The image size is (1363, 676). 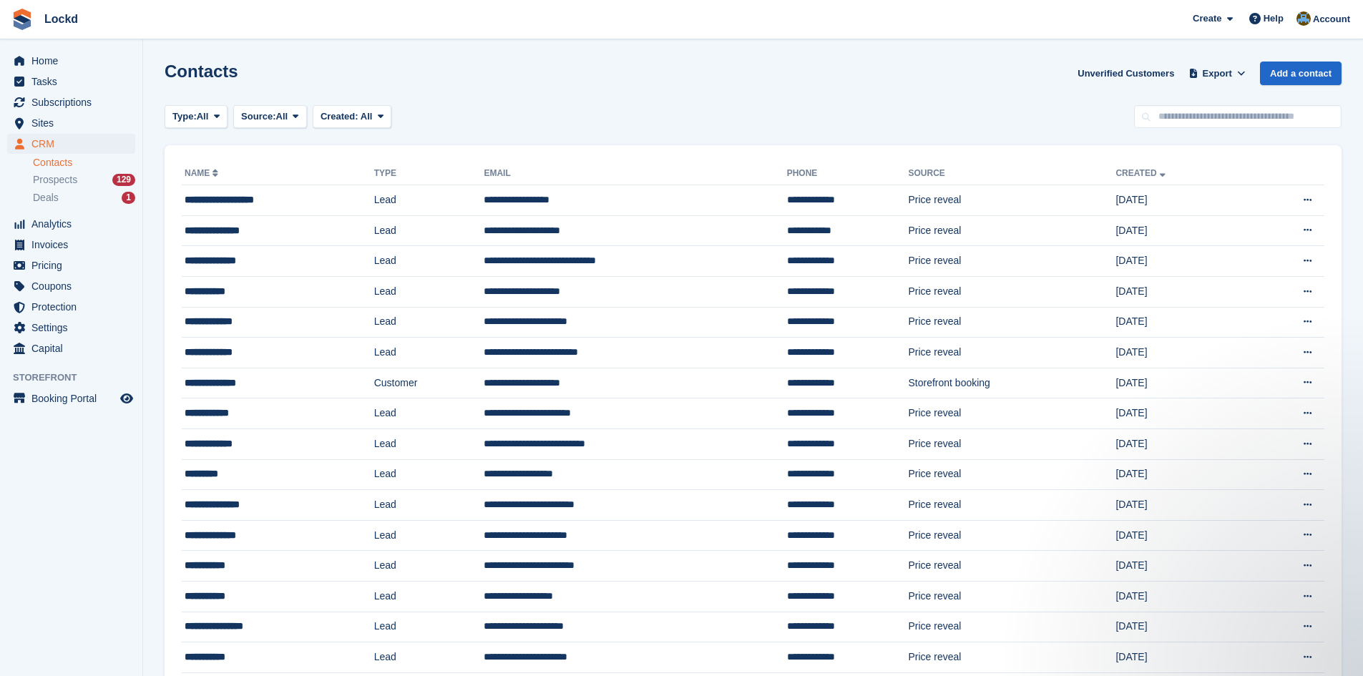 What do you see at coordinates (339, 116) in the screenshot?
I see `span: Created:` at bounding box center [339, 116].